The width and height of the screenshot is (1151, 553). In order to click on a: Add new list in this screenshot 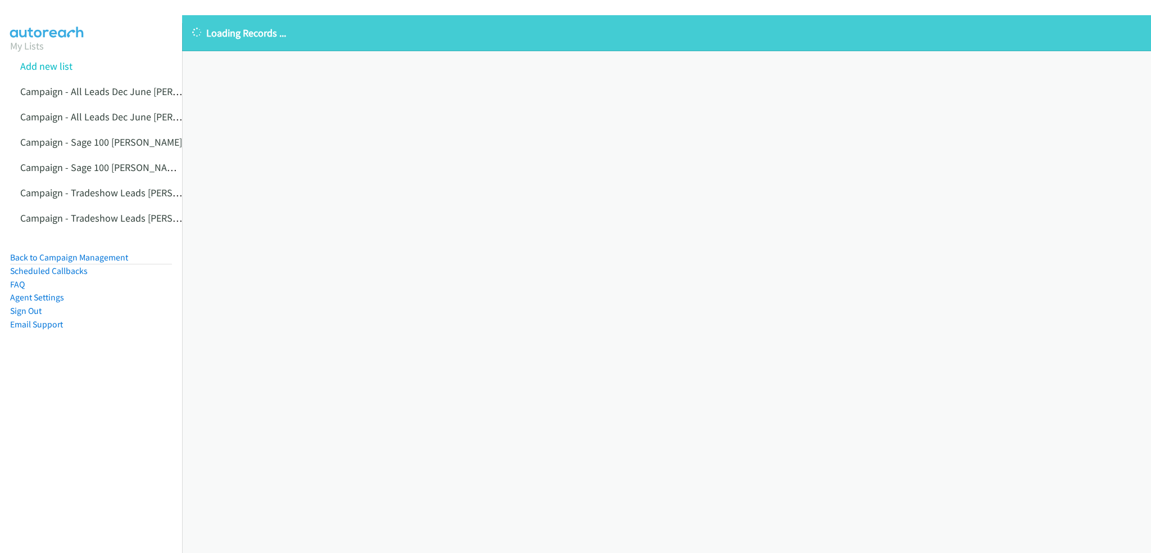, I will do `click(46, 66)`.